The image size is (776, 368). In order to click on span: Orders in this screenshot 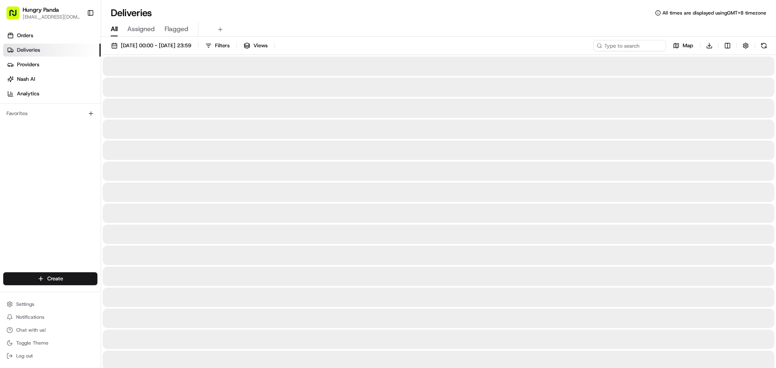, I will do `click(25, 36)`.